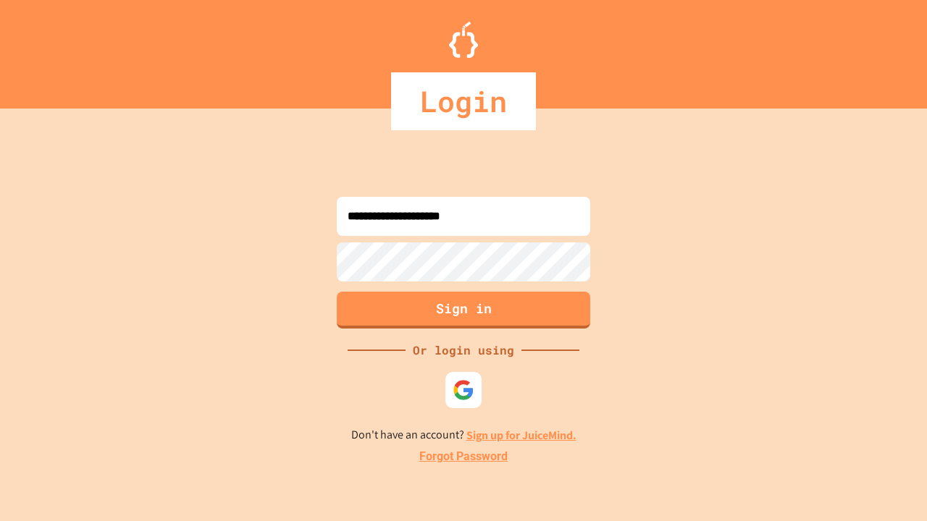 The width and height of the screenshot is (927, 521). What do you see at coordinates (463, 457) in the screenshot?
I see `a: Forgot Password` at bounding box center [463, 457].